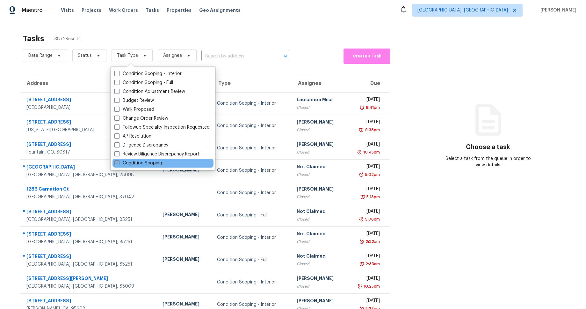 The width and height of the screenshot is (586, 309). What do you see at coordinates (138, 163) in the screenshot?
I see `label: Condition Scoping` at bounding box center [138, 163].